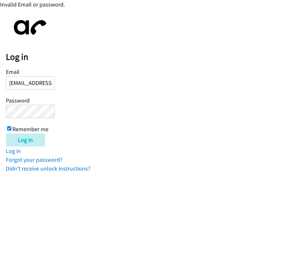  What do you see at coordinates (18, 100) in the screenshot?
I see `label: Password` at bounding box center [18, 100].